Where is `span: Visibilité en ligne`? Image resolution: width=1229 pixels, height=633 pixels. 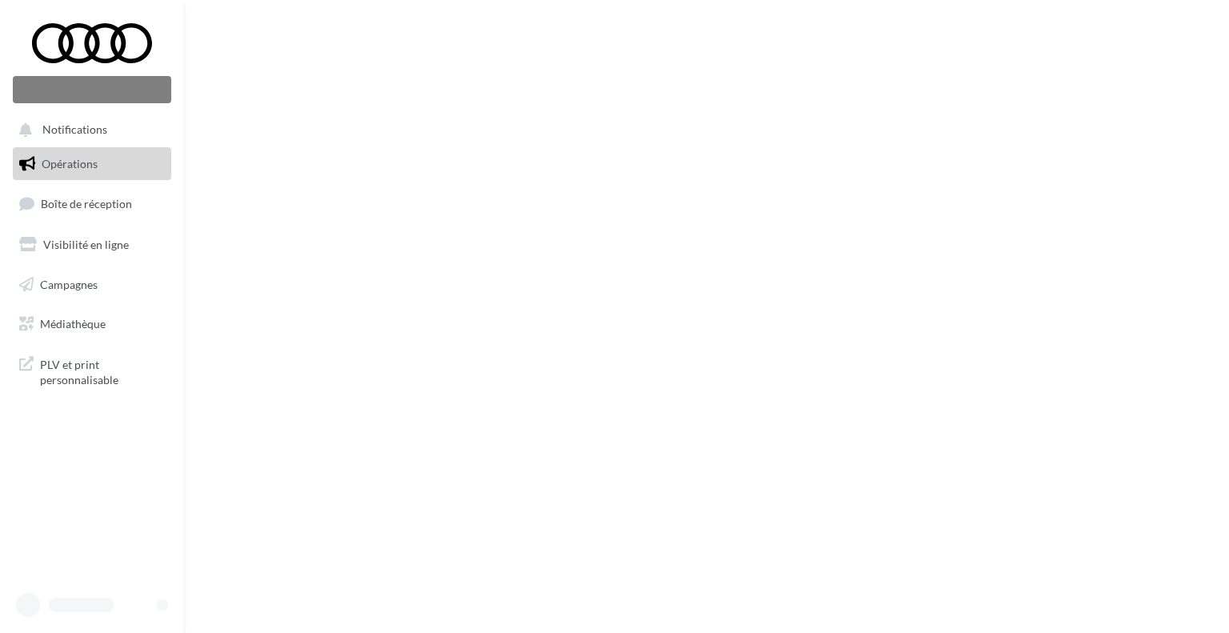 span: Visibilité en ligne is located at coordinates (86, 244).